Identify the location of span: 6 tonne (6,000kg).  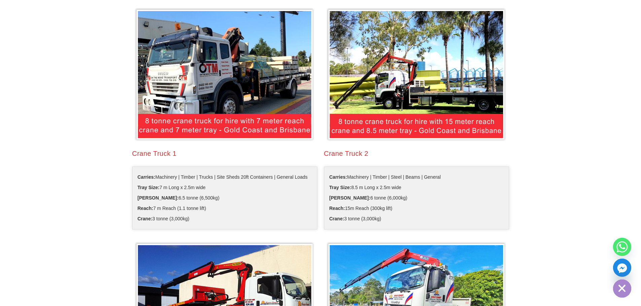
(368, 198).